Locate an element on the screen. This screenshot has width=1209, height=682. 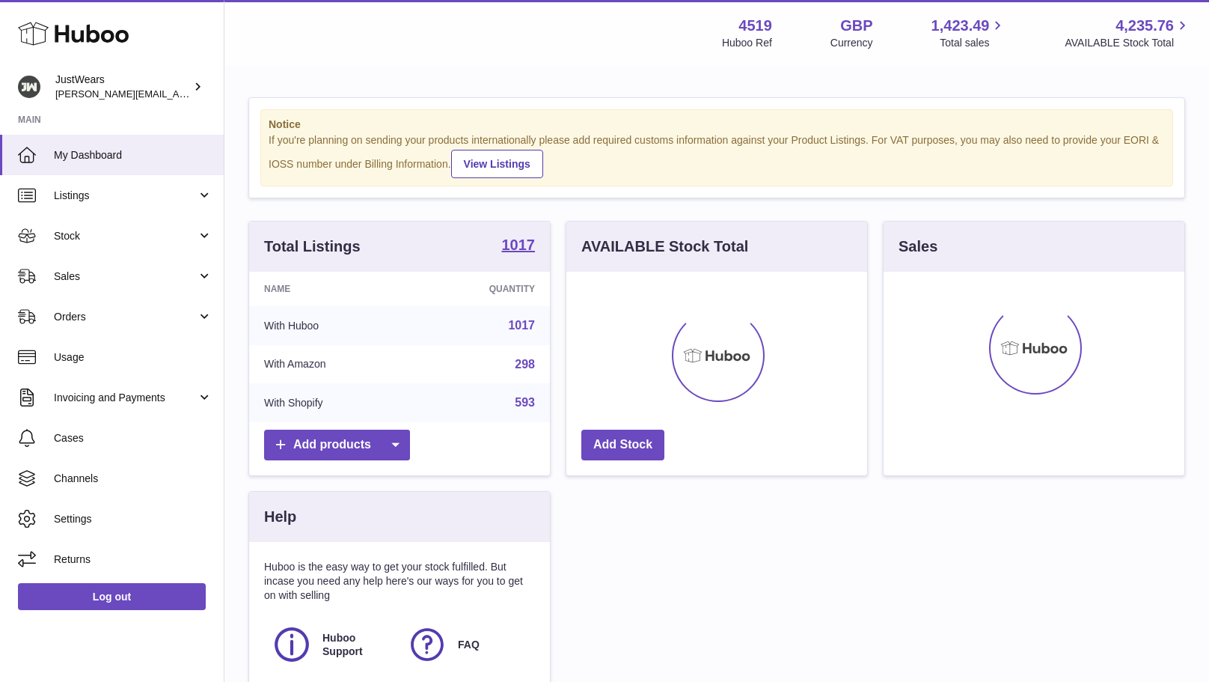
span: FAQ is located at coordinates (469, 644).